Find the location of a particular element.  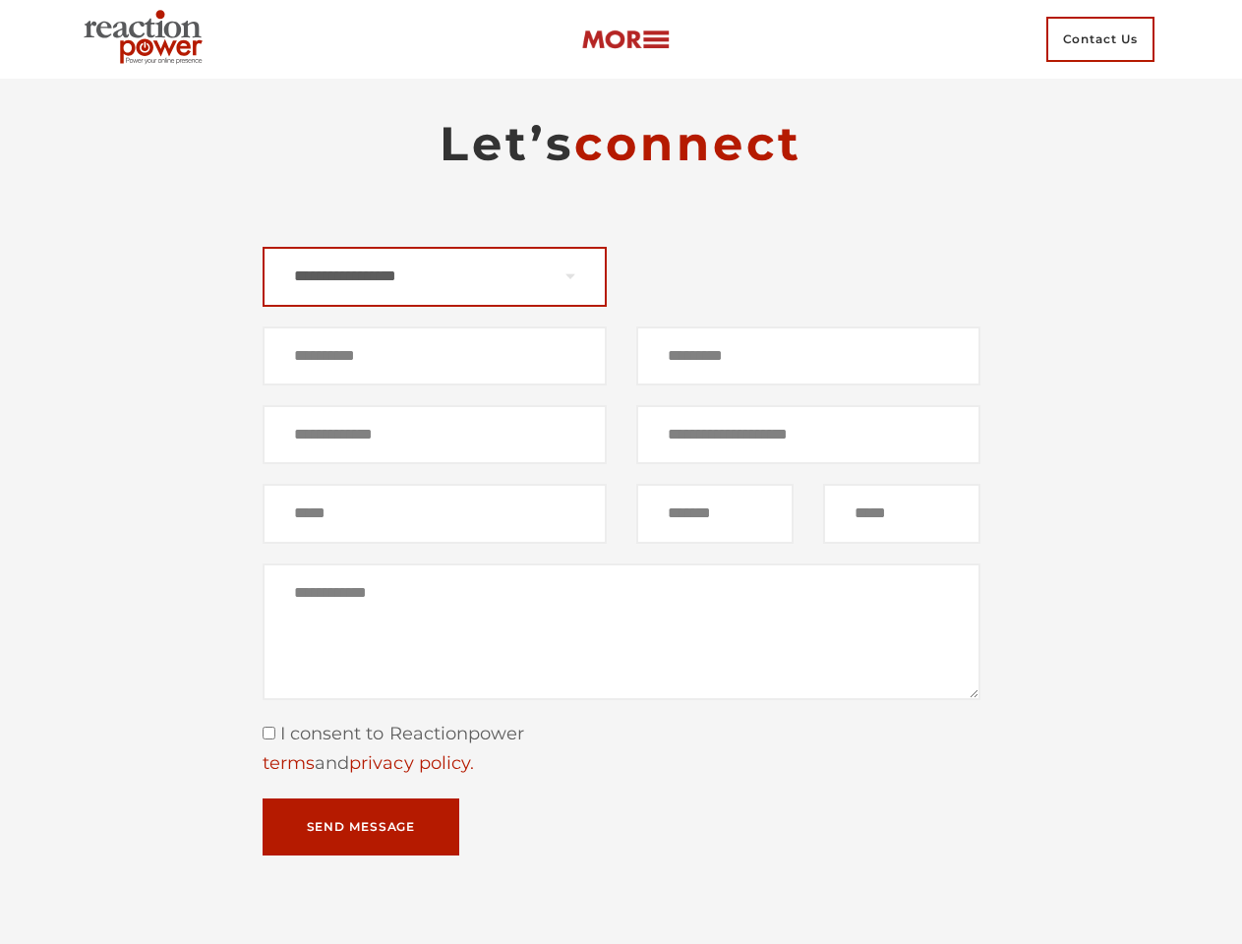

span: Contact Us is located at coordinates (1101, 39).